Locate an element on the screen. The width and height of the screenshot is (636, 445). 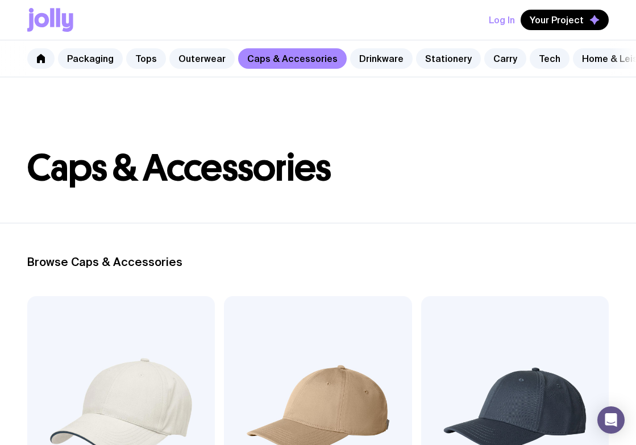
h2: Browse Caps & Accessories is located at coordinates (318, 262).